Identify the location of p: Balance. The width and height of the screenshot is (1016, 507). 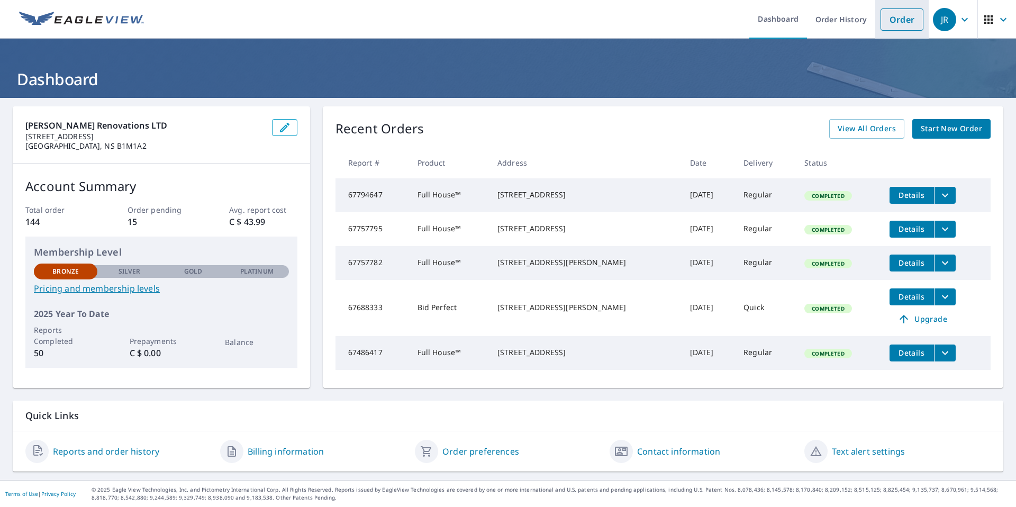
(257, 342).